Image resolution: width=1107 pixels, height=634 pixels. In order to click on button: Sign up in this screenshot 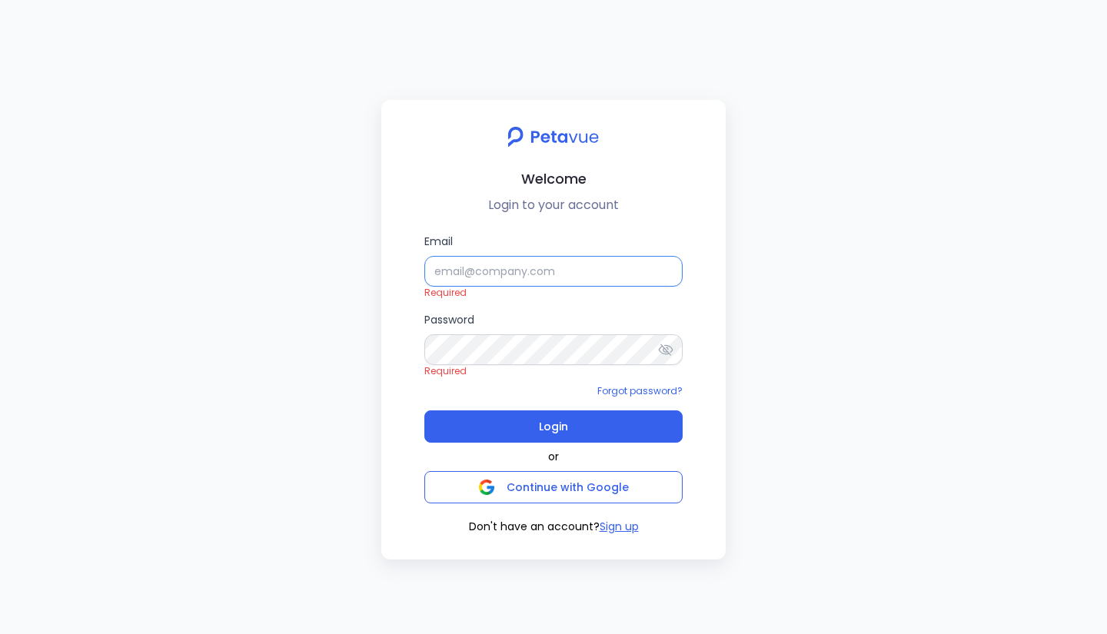, I will do `click(619, 526)`.